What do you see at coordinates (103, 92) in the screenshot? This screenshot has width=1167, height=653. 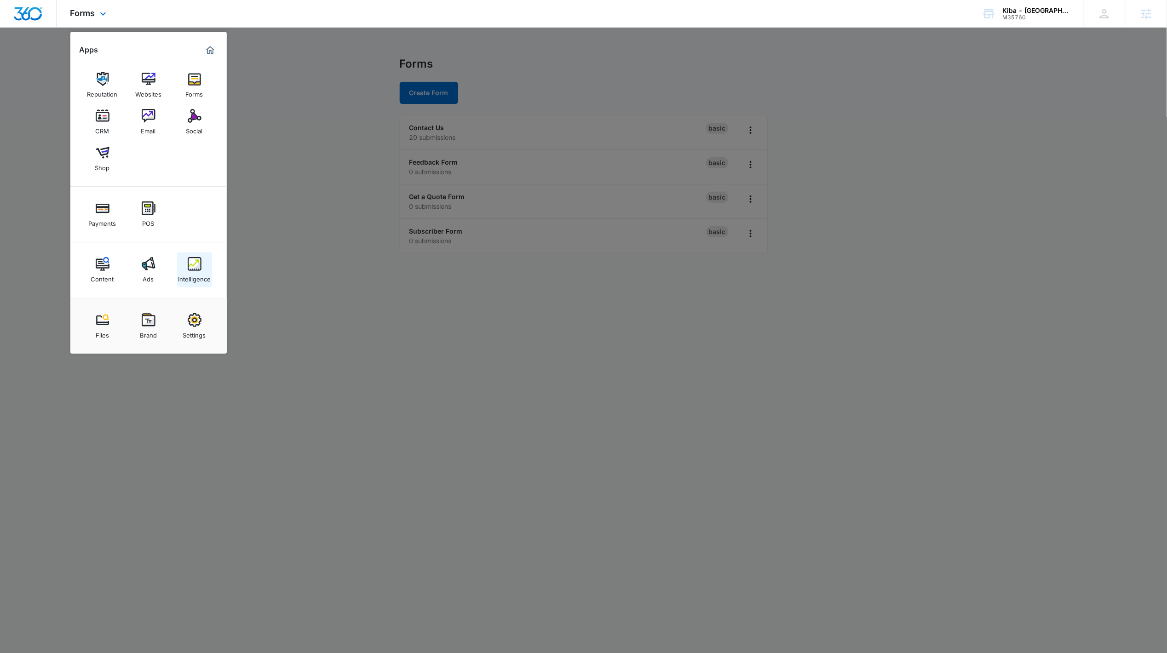 I see `div: Reputation` at bounding box center [103, 92].